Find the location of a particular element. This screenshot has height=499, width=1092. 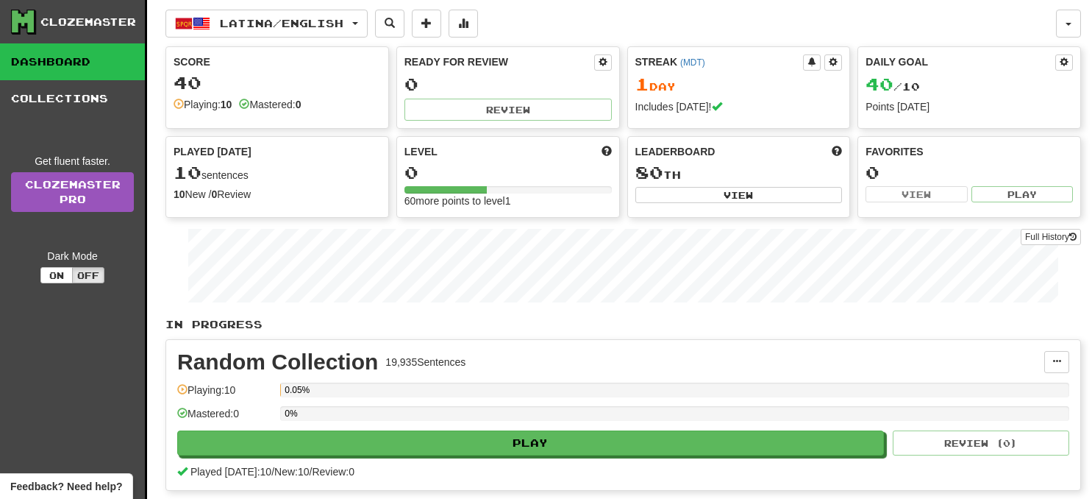

div: Score is located at coordinates (277, 62).